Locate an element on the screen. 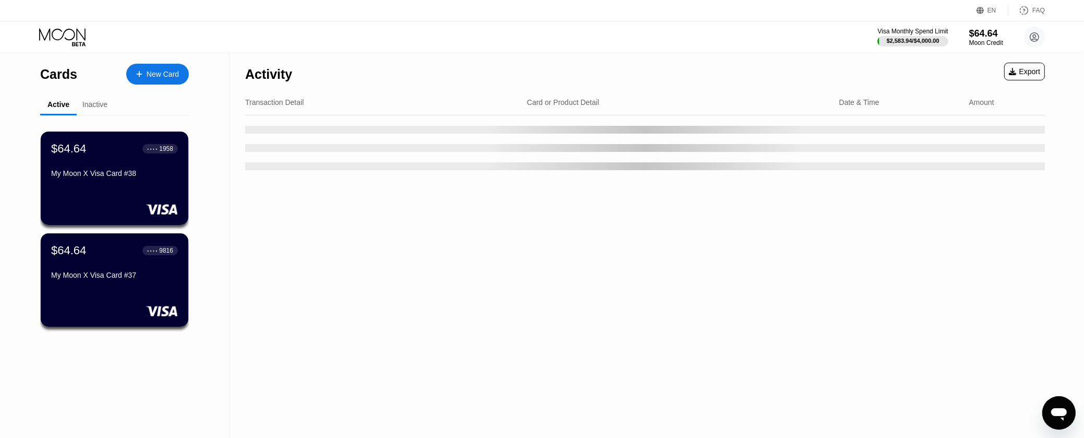 The width and height of the screenshot is (1084, 438). div: $64.64Moon Credit is located at coordinates (986, 37).